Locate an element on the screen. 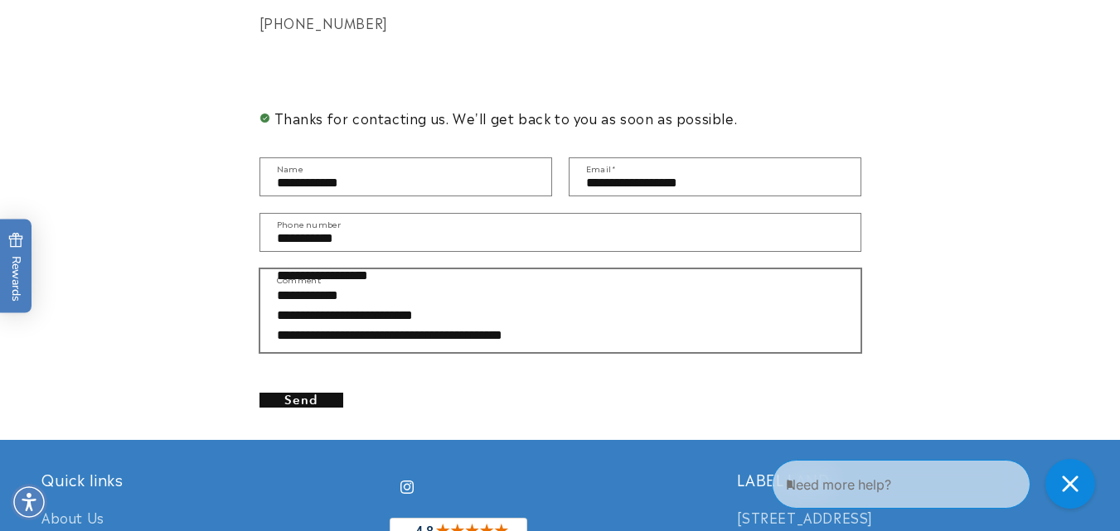 The image size is (1120, 531). button: Close gorgias live chat is located at coordinates (298, 31).